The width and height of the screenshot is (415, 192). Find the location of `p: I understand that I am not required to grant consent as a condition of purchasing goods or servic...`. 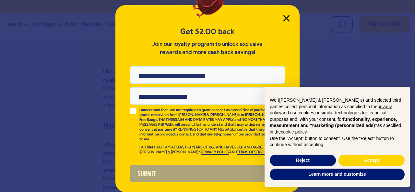

p: I understand that I am not required to grant consent as a condition of purchasing goods or servic... is located at coordinates (208, 125).